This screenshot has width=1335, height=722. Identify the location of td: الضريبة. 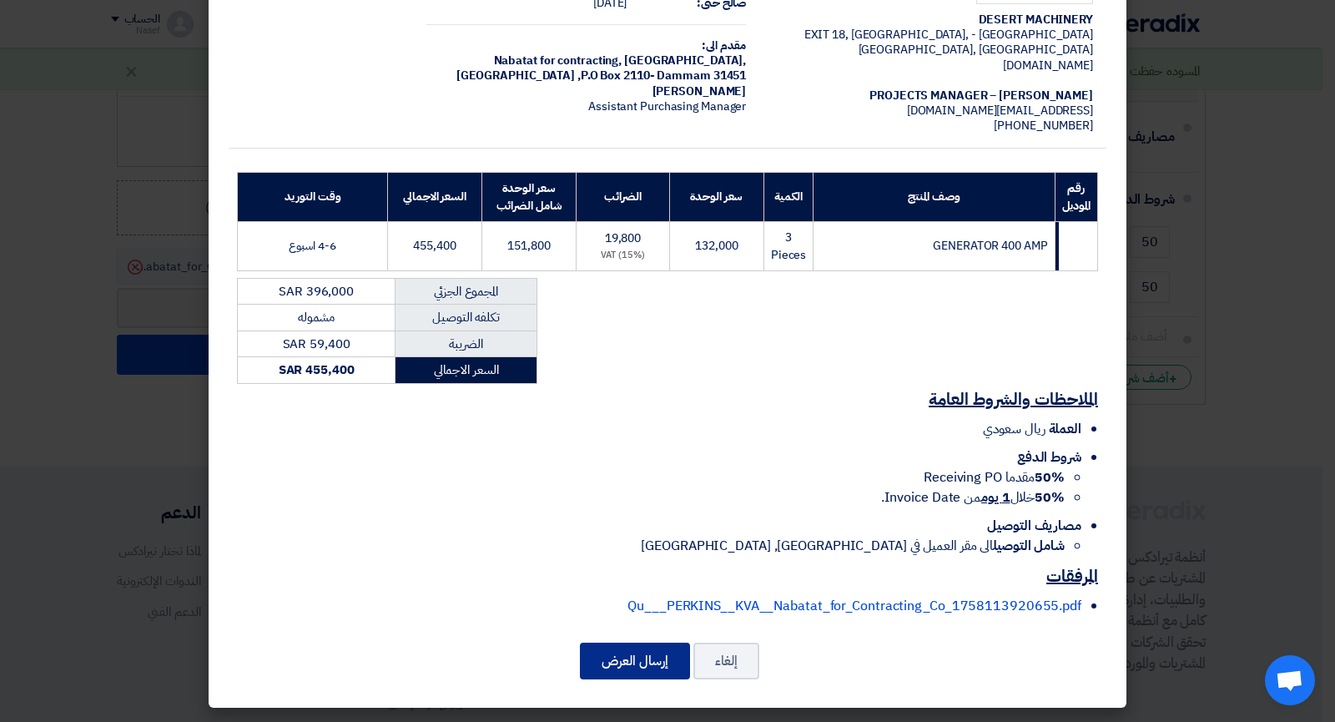
(467, 344).